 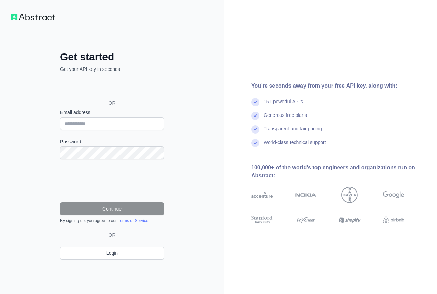 What do you see at coordinates (349, 220) in the screenshot?
I see `img: shopify` at bounding box center [349, 220].